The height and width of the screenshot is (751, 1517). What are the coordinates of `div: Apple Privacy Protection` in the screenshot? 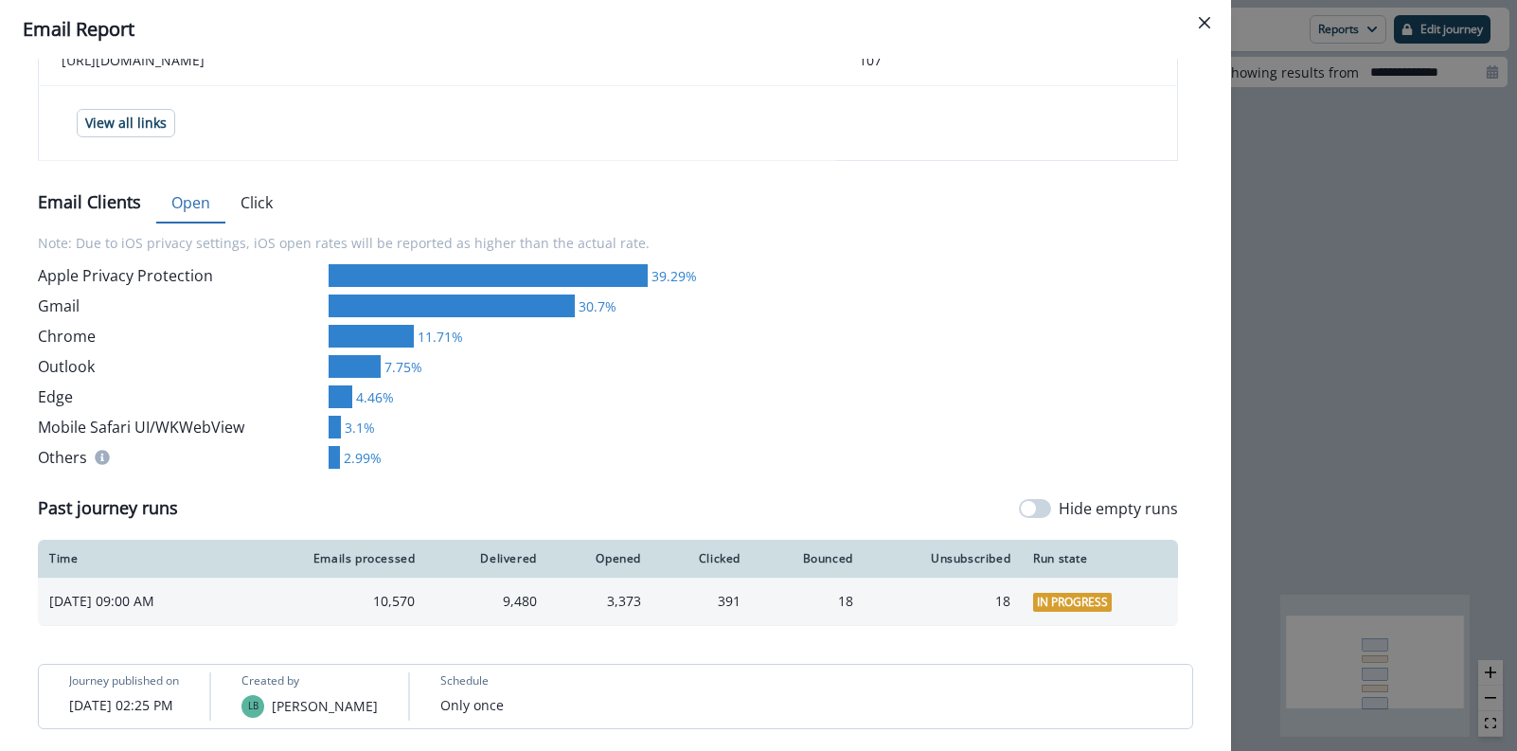 It's located at (179, 276).